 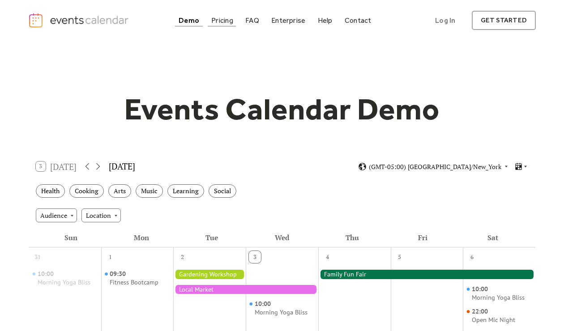 What do you see at coordinates (252, 20) in the screenshot?
I see `div: FAQ` at bounding box center [252, 20].